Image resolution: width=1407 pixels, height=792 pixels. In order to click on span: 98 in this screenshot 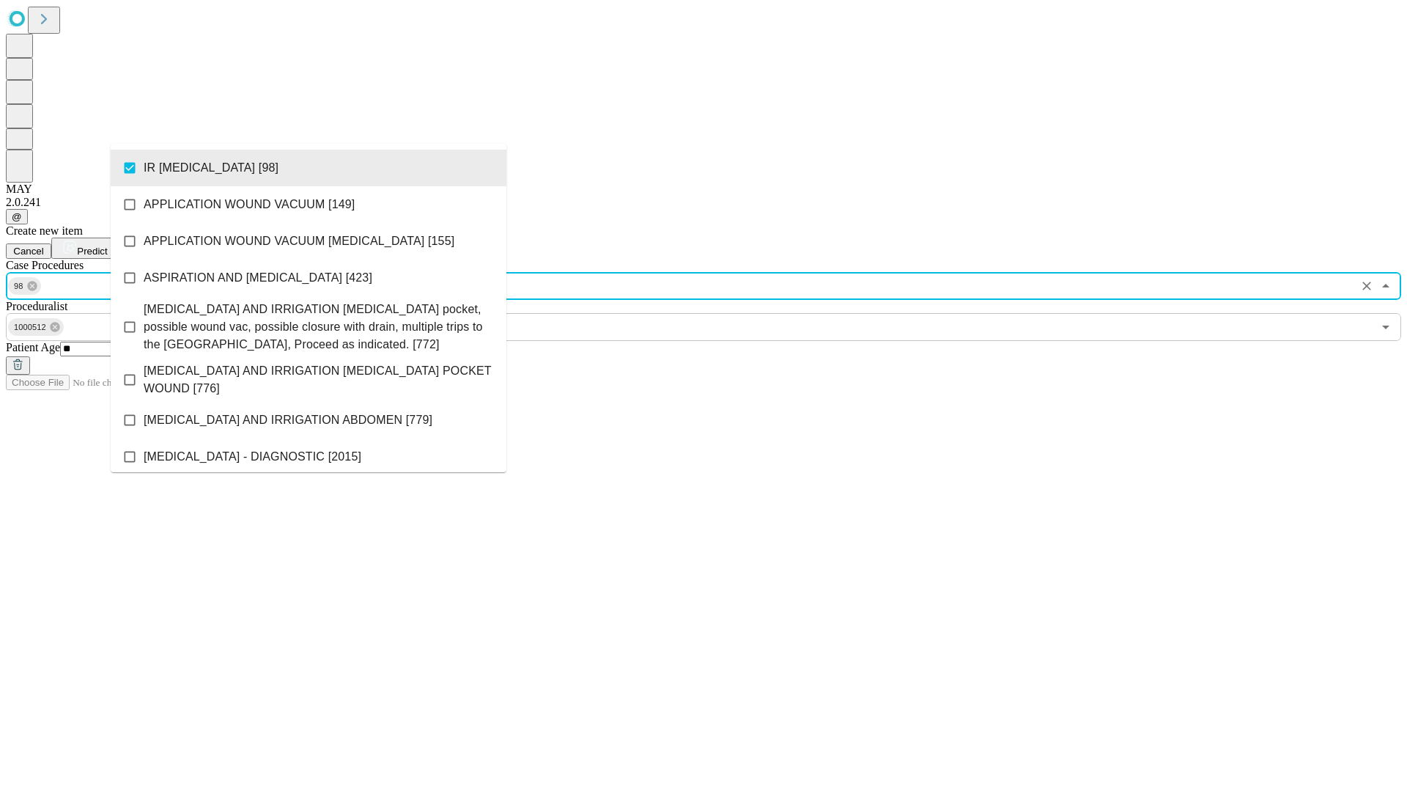, I will do `click(18, 286)`.